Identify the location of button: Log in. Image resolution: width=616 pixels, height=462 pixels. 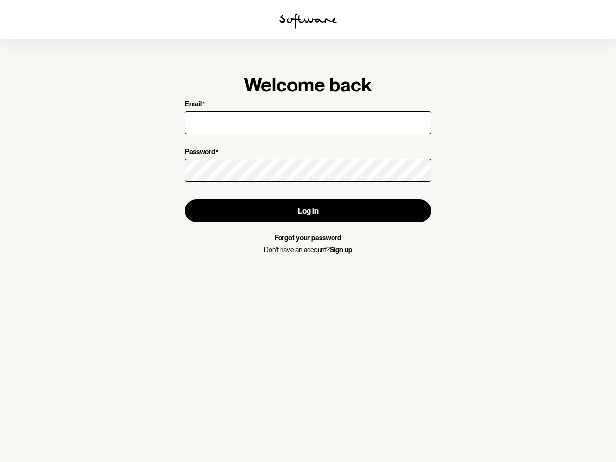
(308, 211).